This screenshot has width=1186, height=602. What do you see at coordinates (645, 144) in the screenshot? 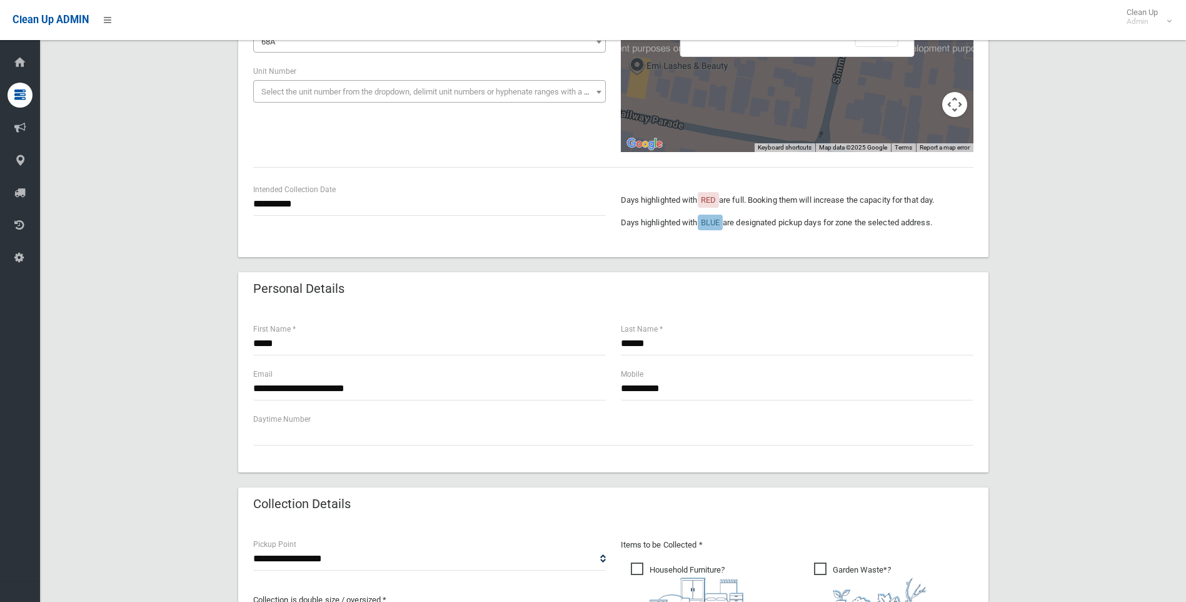
I see `img: Google` at bounding box center [645, 144].